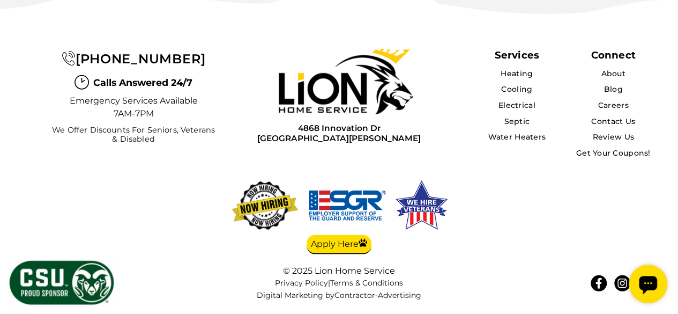  What do you see at coordinates (265, 205) in the screenshot?
I see `img: now-hiring` at bounding box center [265, 205].